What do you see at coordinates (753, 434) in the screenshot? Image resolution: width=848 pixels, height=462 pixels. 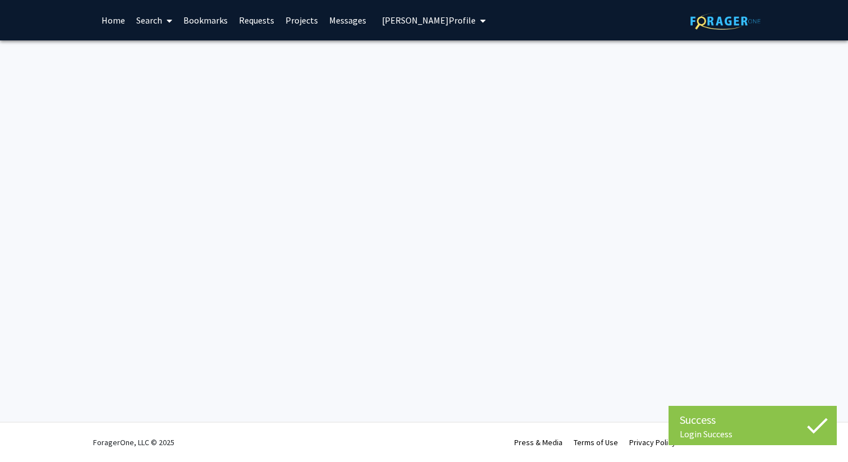 I see `div: Login Success` at bounding box center [753, 434].